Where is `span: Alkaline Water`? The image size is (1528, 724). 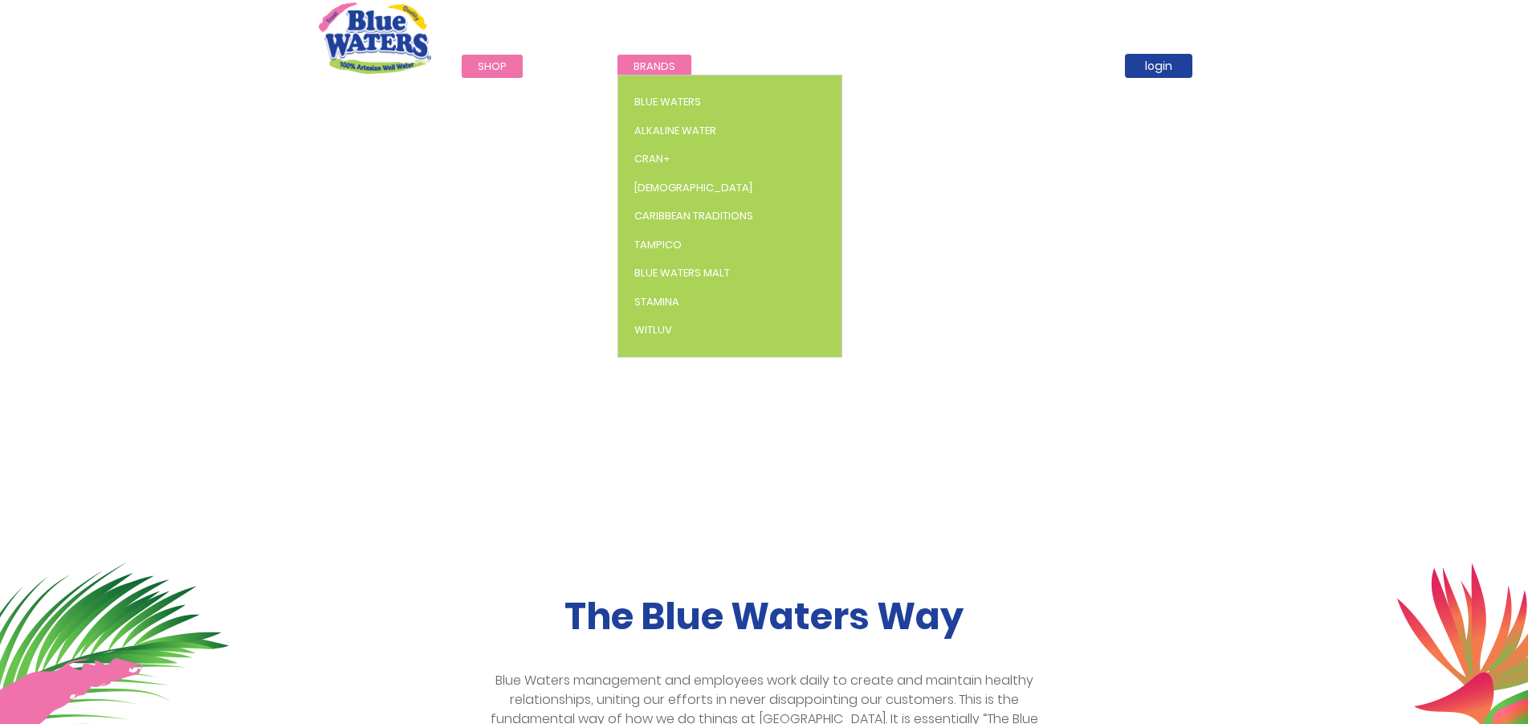 span: Alkaline Water is located at coordinates (675, 130).